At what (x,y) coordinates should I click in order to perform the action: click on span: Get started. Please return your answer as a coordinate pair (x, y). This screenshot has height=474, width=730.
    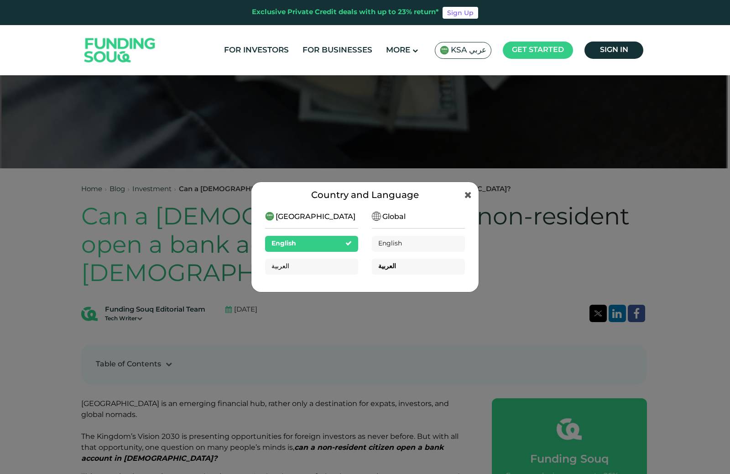
    Looking at the image, I should click on (538, 50).